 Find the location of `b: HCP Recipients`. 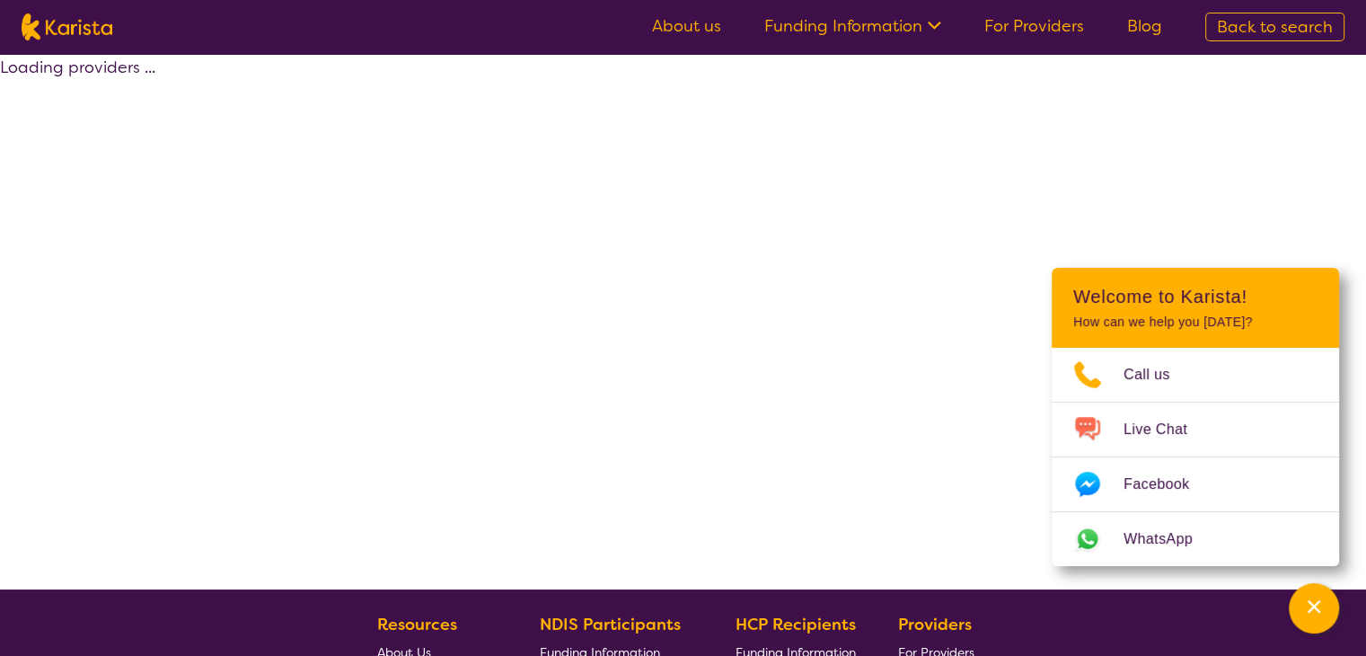

b: HCP Recipients is located at coordinates (796, 624).